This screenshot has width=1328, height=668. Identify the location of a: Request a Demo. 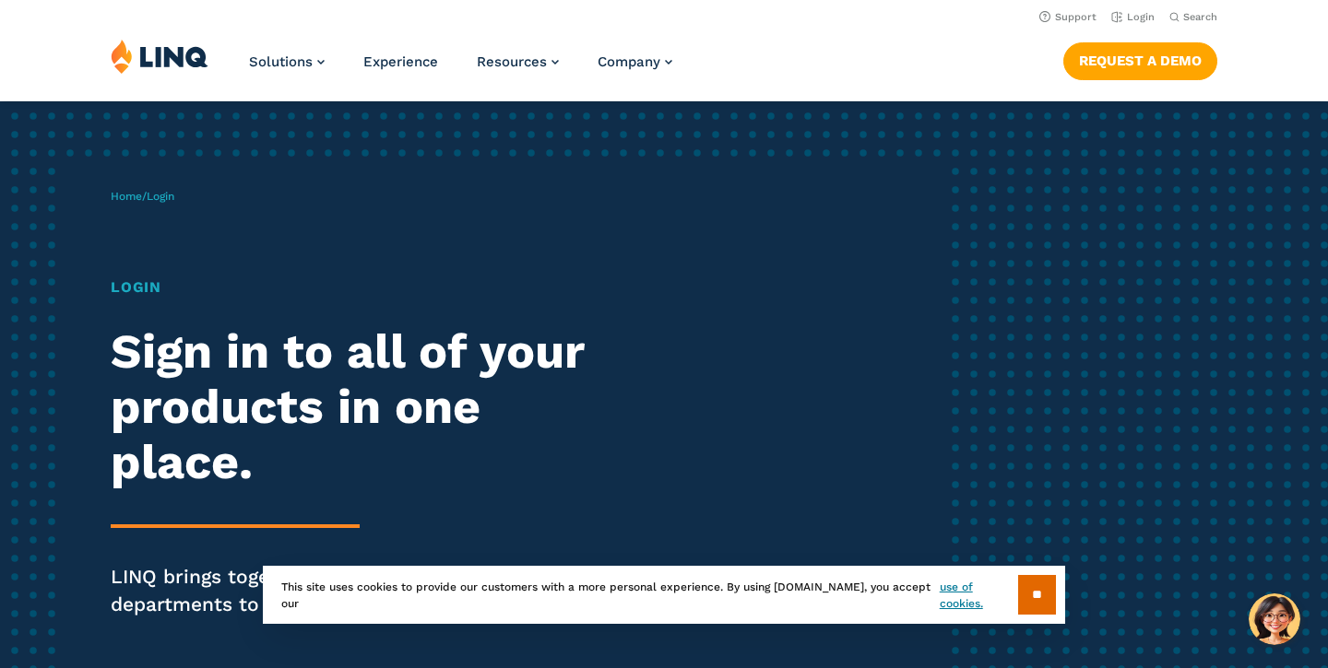
(1140, 61).